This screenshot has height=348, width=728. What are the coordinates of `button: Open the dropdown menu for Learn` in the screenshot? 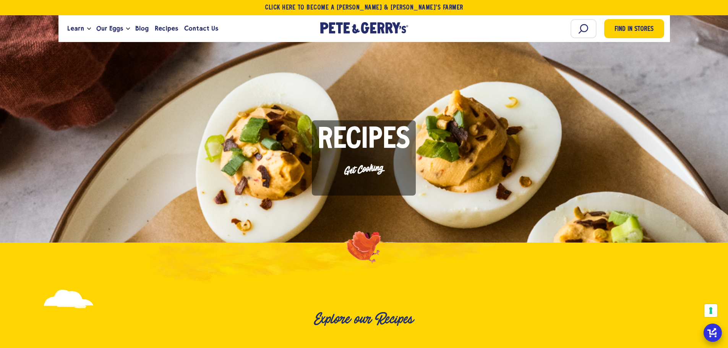 It's located at (89, 29).